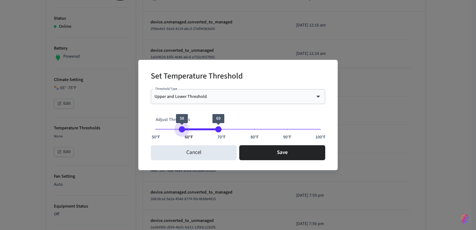 The image size is (476, 230). I want to click on div: Upper and Lower Threshold, so click(238, 97).